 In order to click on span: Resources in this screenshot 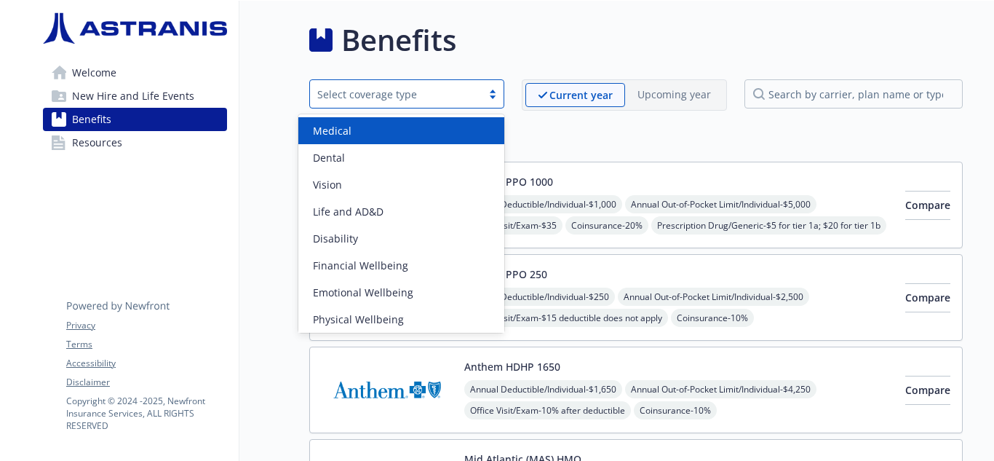, I will do `click(97, 143)`.